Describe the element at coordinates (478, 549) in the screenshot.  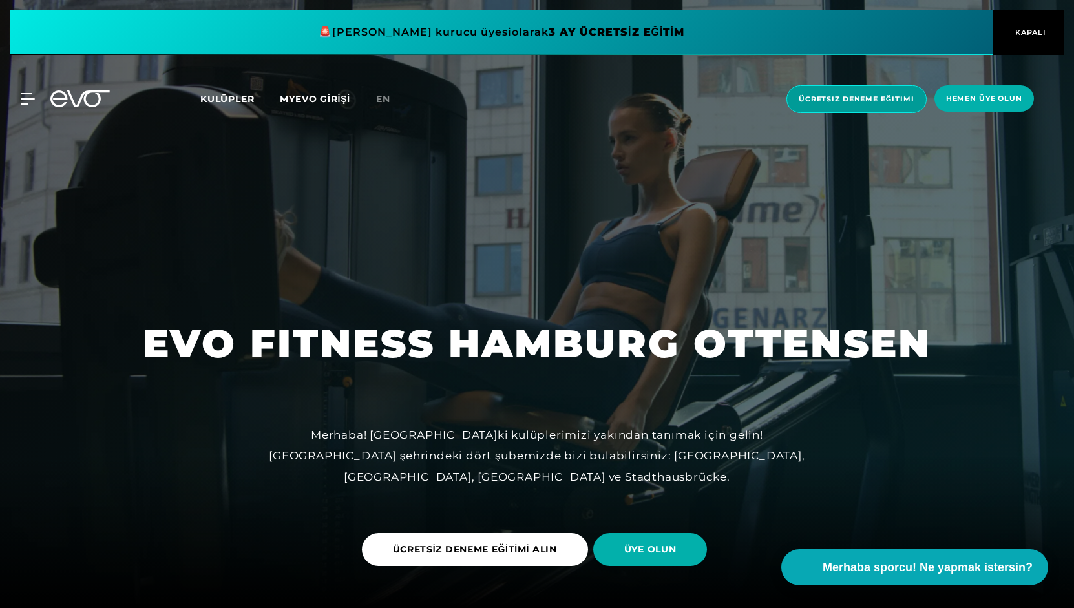
I see `a: ÜCRETSİZ DENEME EĞİTİMİ ALIN` at that location.